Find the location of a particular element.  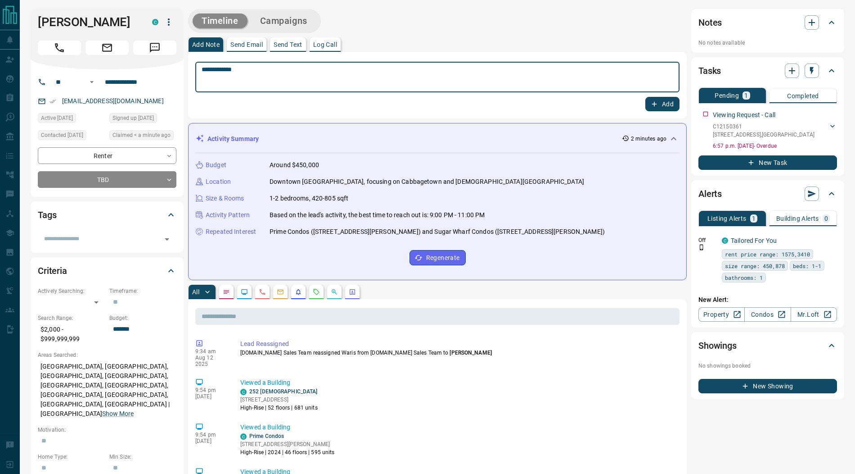

button: Show More is located at coordinates (118, 413).